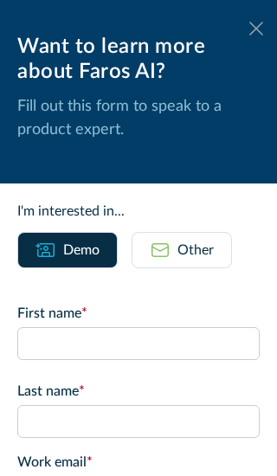  Describe the element at coordinates (139, 119) in the screenshot. I see `p: Fill out this form to speak to a product expert.` at that location.